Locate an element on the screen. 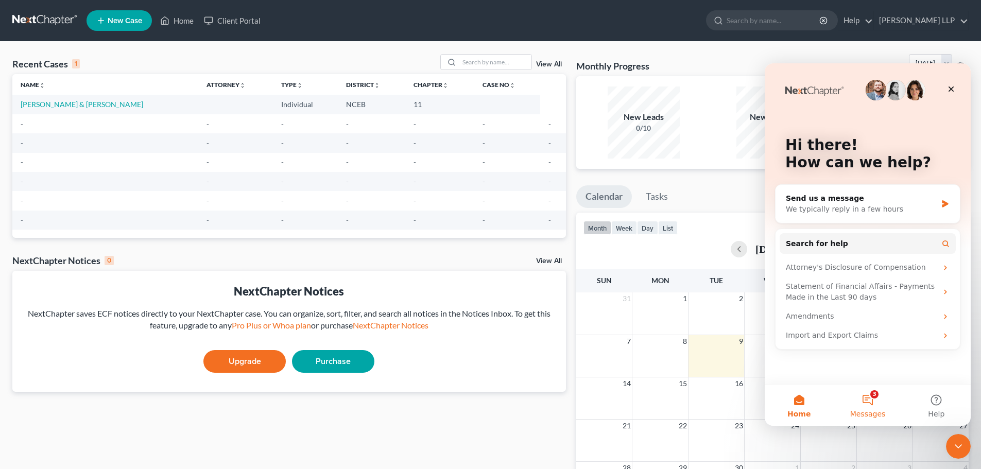 Image resolution: width=981 pixels, height=469 pixels. a: Home is located at coordinates (177, 21).